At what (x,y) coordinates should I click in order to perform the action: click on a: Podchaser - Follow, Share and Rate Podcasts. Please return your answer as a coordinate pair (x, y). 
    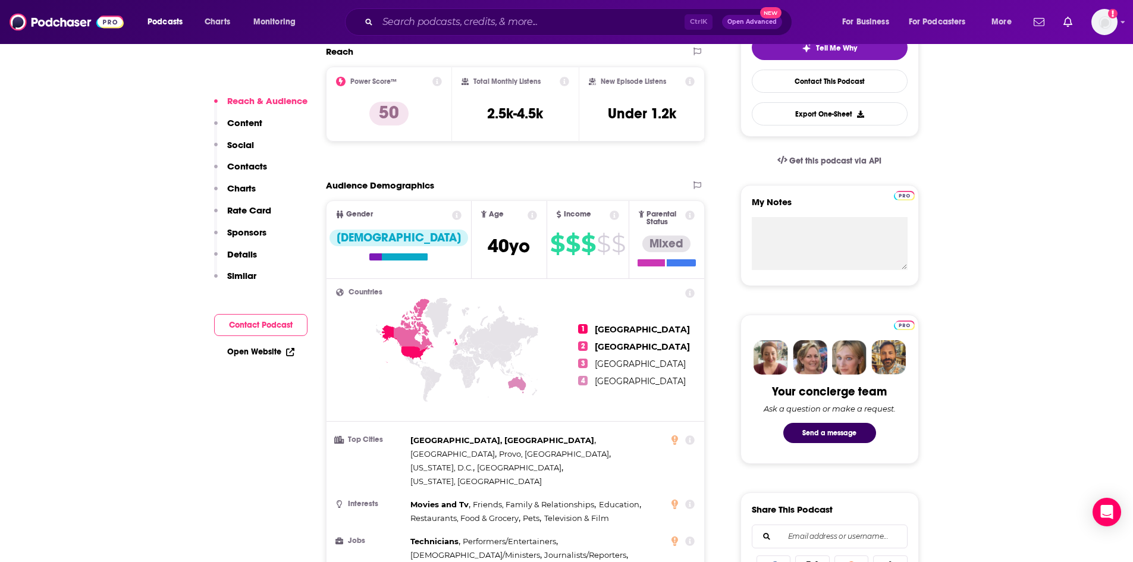
    Looking at the image, I should click on (67, 22).